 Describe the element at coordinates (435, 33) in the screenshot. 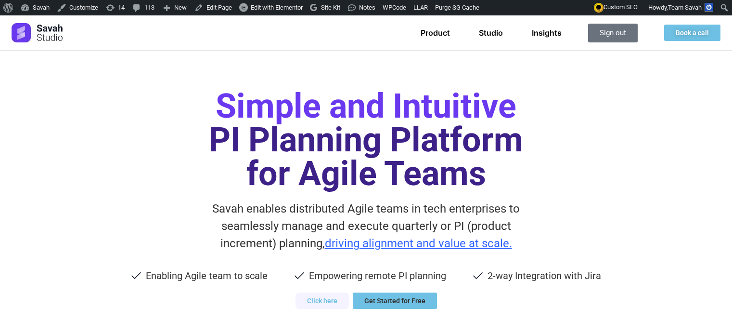

I see `a: Product` at that location.